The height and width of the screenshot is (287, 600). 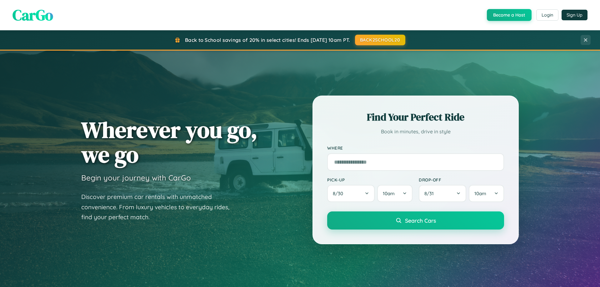 What do you see at coordinates (416, 132) in the screenshot?
I see `p: Book in minutes, drive in style` at bounding box center [416, 132].